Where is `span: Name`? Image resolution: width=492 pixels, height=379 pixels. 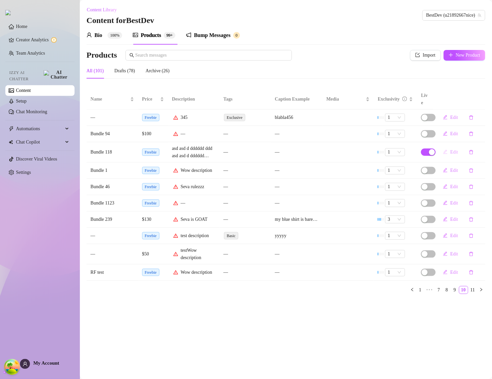
span: Name is located at coordinates (110, 99).